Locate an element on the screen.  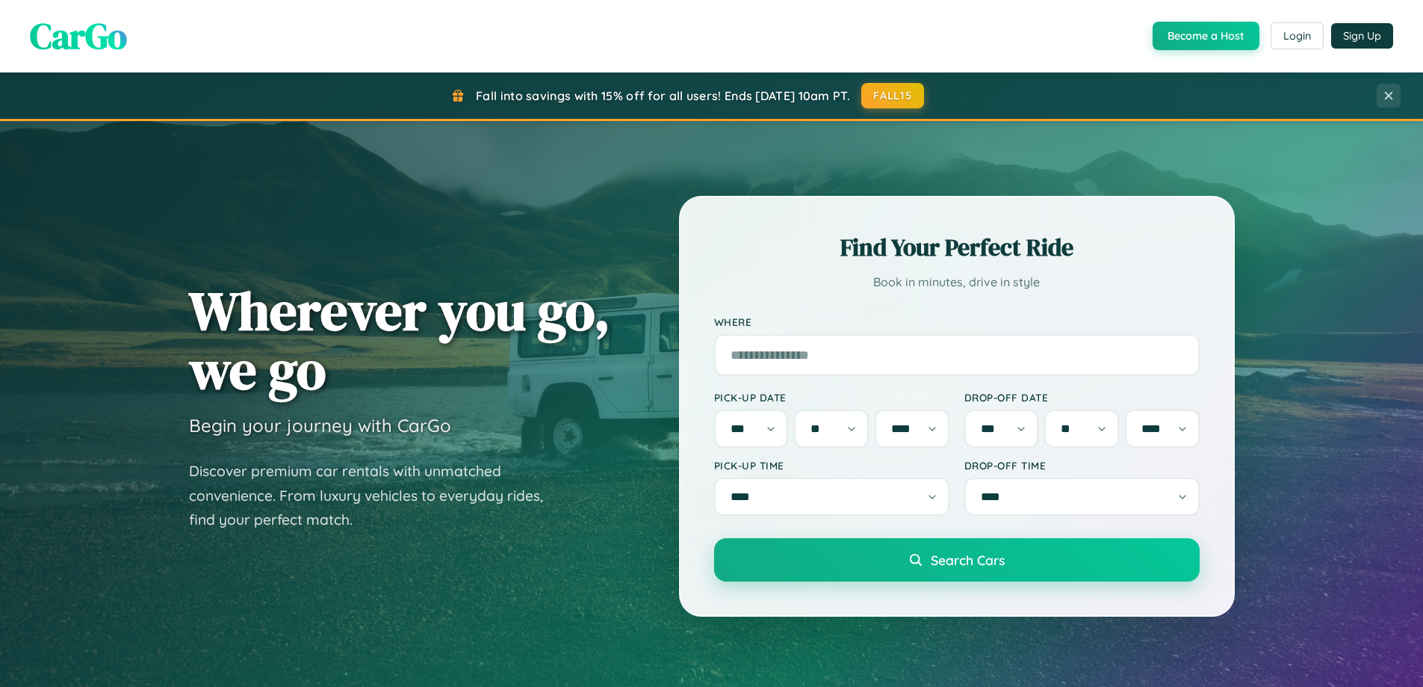
button: FALL15 is located at coordinates (893, 96).